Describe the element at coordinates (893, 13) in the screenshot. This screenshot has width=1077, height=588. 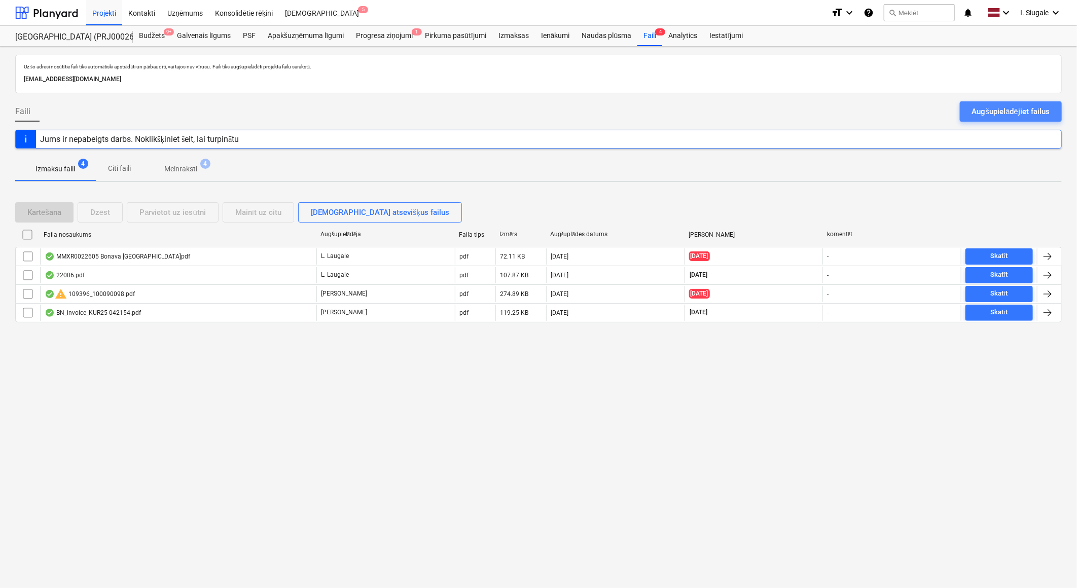
I see `span: search` at that location.